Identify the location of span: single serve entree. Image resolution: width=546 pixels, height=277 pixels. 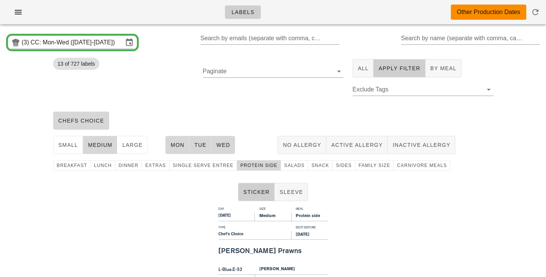
(203, 165).